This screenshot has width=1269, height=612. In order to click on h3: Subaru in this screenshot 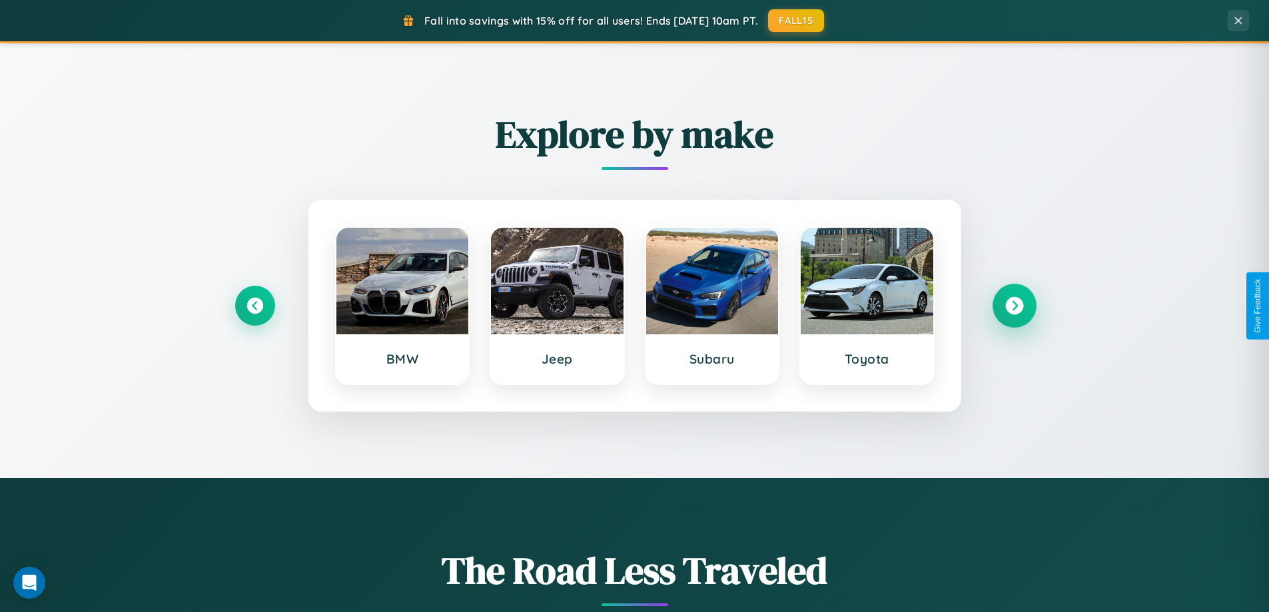, I will do `click(712, 359)`.